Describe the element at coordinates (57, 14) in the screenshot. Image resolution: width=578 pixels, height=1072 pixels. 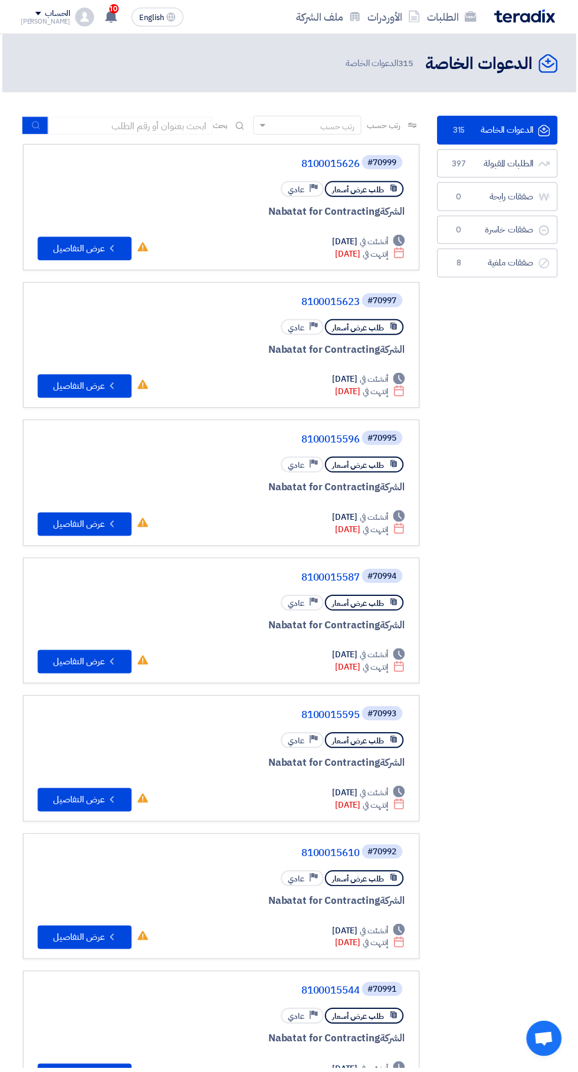
I see `div: الحساب` at that location.